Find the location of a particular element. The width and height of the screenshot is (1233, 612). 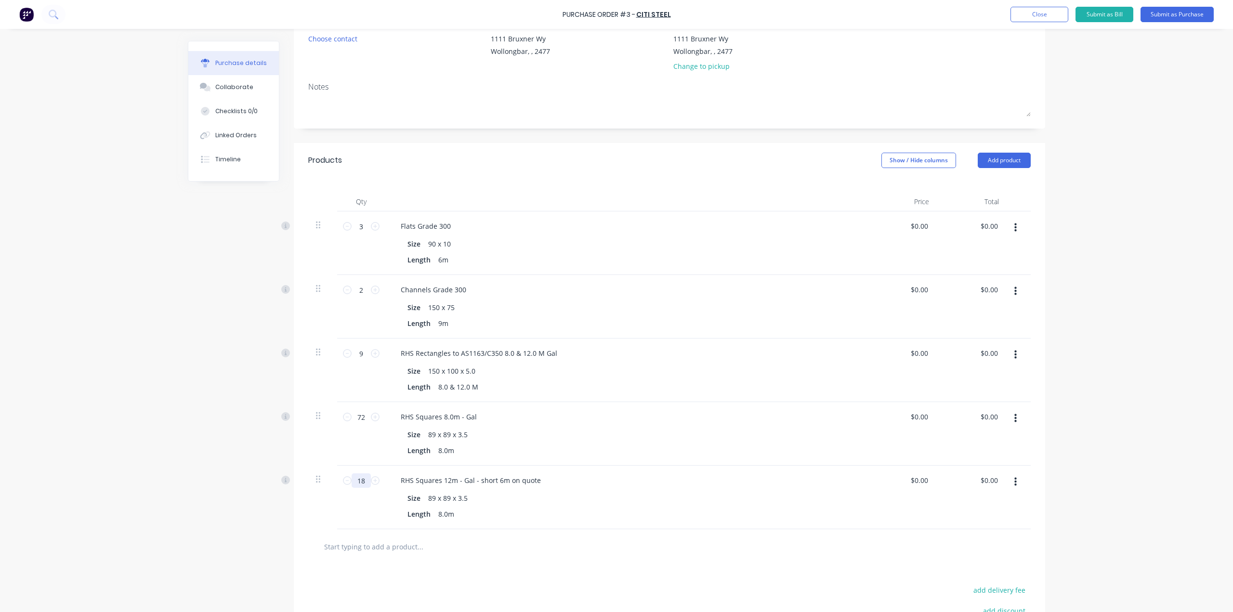

button: Submit as Purchase is located at coordinates (1178, 14).